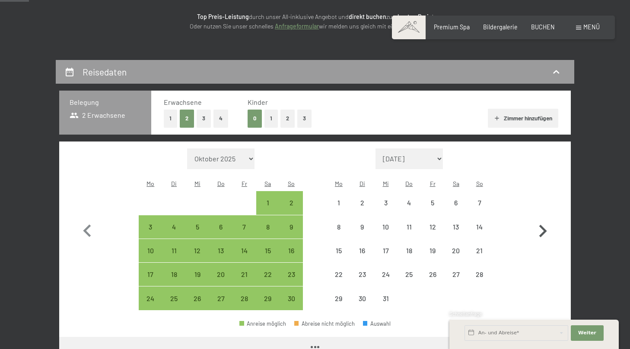 This screenshot has width=630, height=349. I want to click on div: Wed Nov 26 2025, so click(197, 298).